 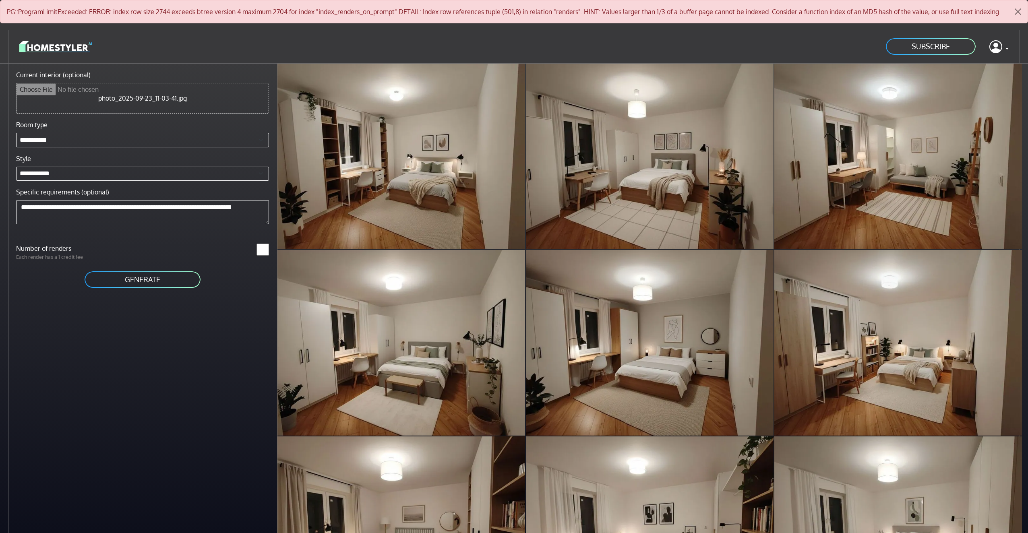 What do you see at coordinates (930, 46) in the screenshot?
I see `a: SUBSCRIBE` at bounding box center [930, 46].